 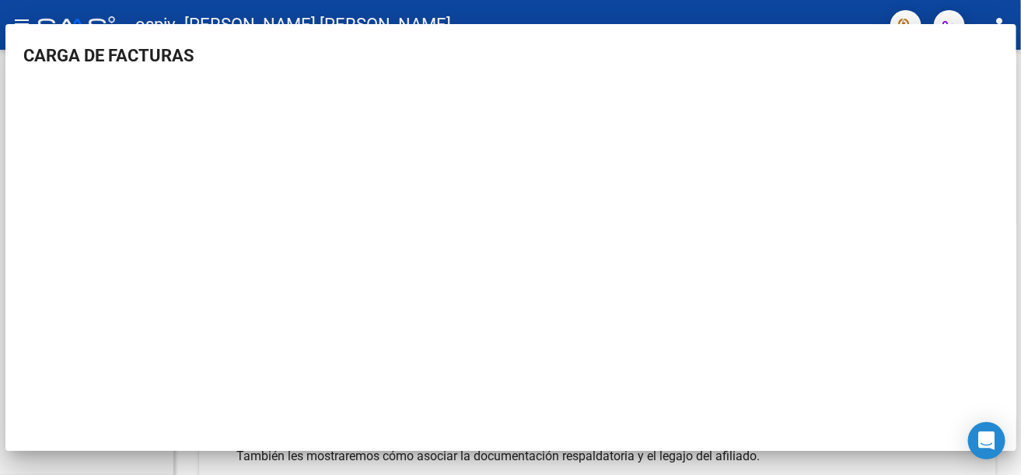 What do you see at coordinates (999, 24) in the screenshot?
I see `mat-icon: person` at bounding box center [999, 24].